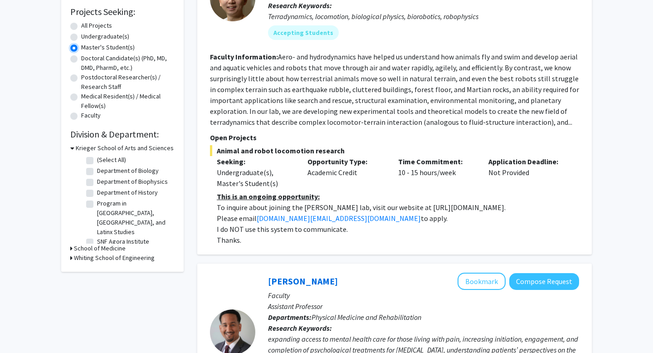  Describe the element at coordinates (108, 47) in the screenshot. I see `label: Master's Student(s)` at that location.